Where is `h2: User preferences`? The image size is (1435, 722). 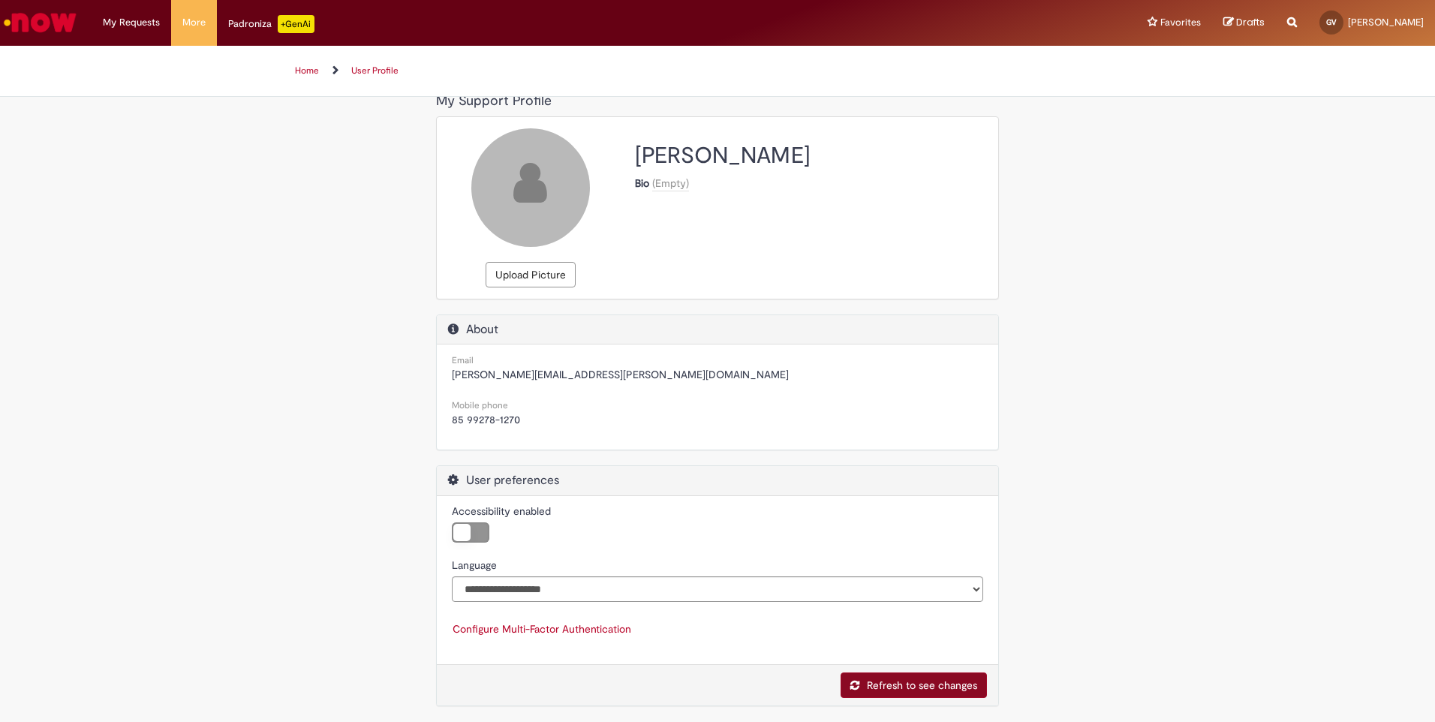 h2: User preferences is located at coordinates (718, 480).